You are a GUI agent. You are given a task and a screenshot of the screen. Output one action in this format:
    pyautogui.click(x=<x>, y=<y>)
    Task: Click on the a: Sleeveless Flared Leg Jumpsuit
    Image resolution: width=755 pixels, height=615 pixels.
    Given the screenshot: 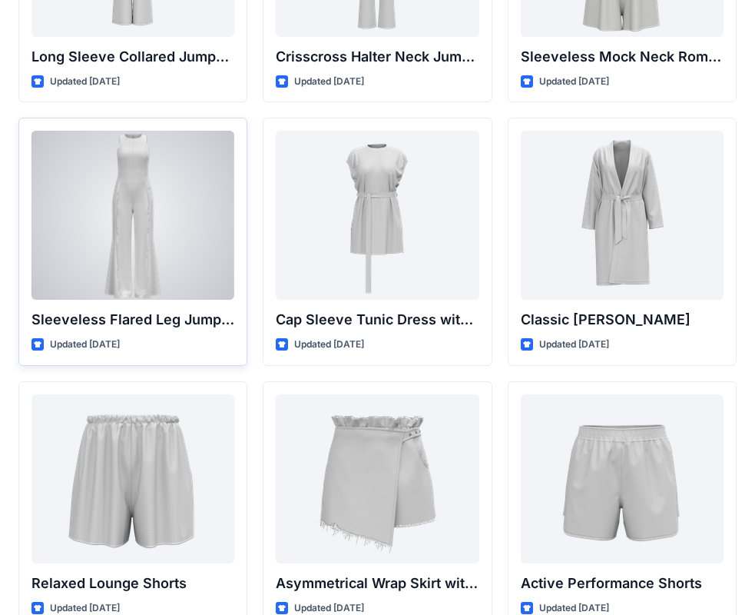 What is the action you would take?
    pyautogui.click(x=133, y=215)
    